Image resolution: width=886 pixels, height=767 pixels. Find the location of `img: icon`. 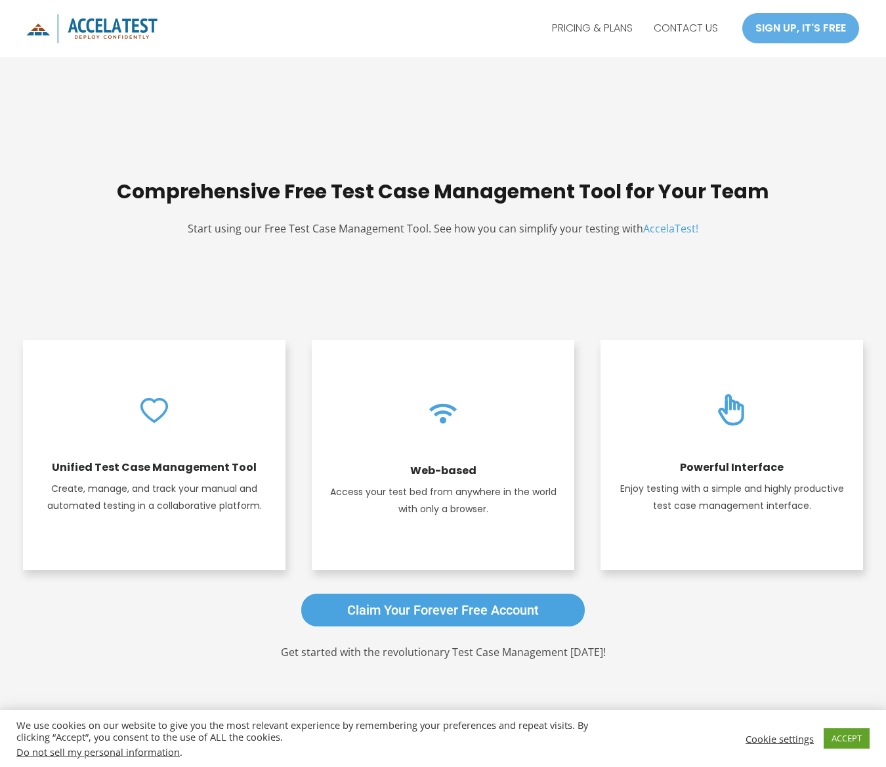

img: icon is located at coordinates (92, 28).